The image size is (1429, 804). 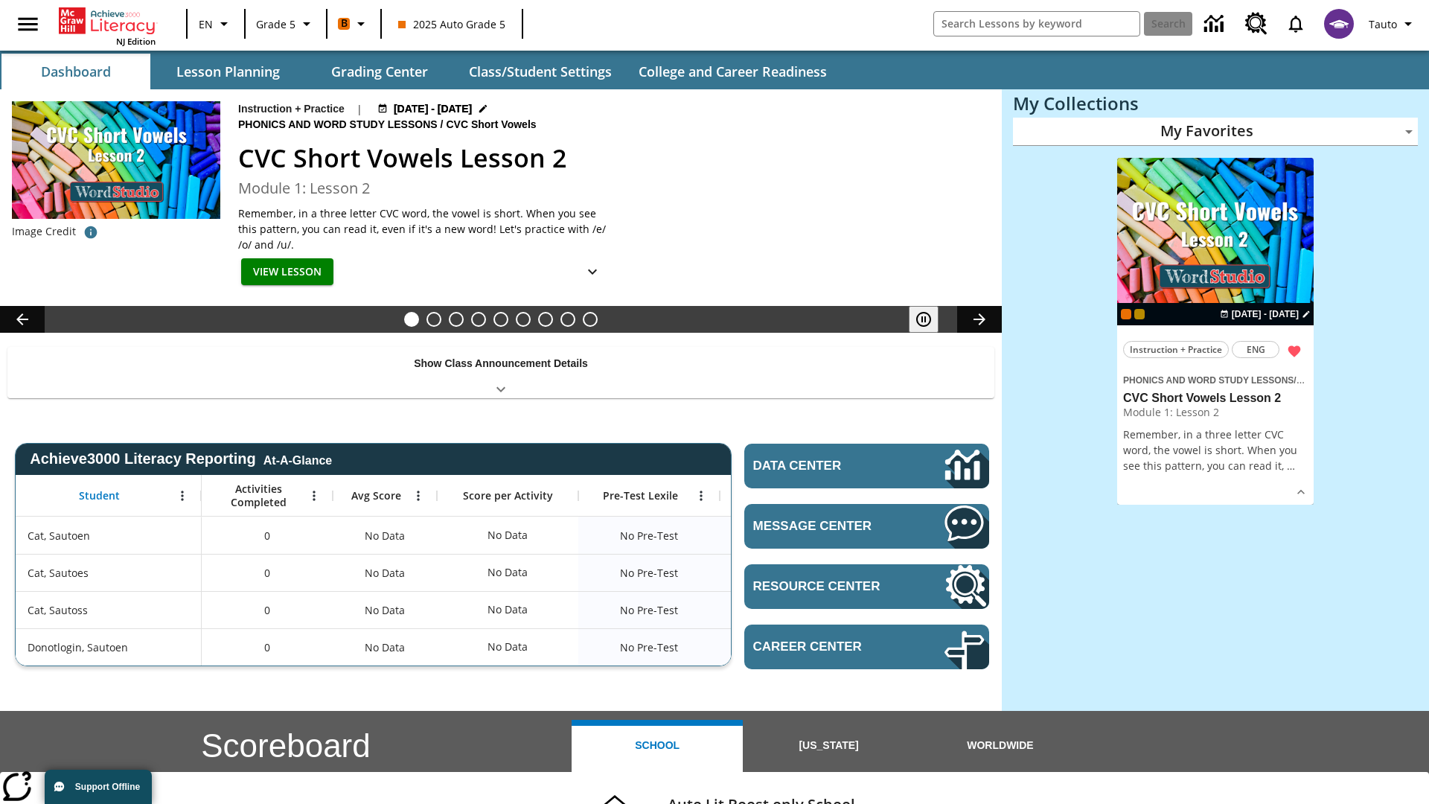 What do you see at coordinates (135, 41) in the screenshot?
I see `span: NJ Edition` at bounding box center [135, 41].